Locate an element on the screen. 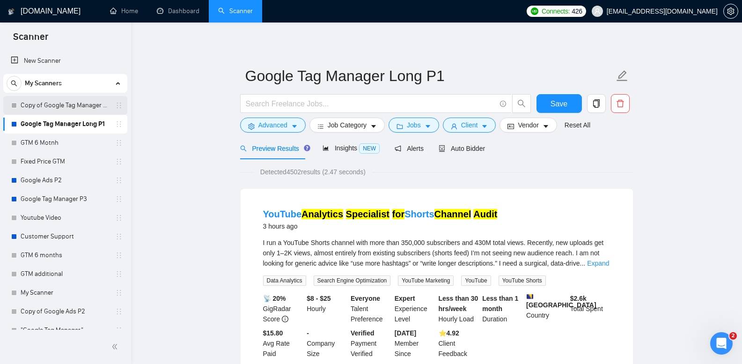  span: Alerts is located at coordinates (409, 148).